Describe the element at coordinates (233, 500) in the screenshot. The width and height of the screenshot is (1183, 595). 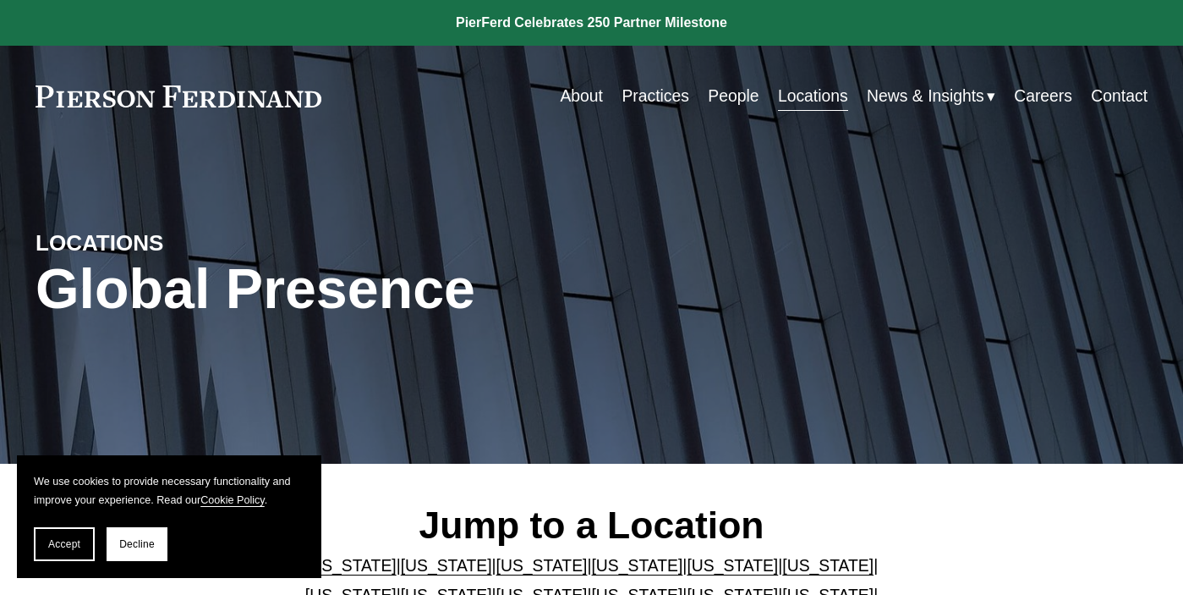
I see `a: Cookie Policy` at that location.